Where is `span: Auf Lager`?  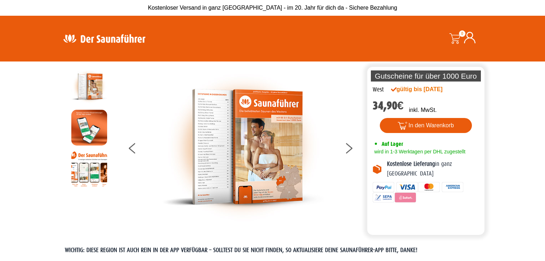 span: Auf Lager is located at coordinates (392, 144).